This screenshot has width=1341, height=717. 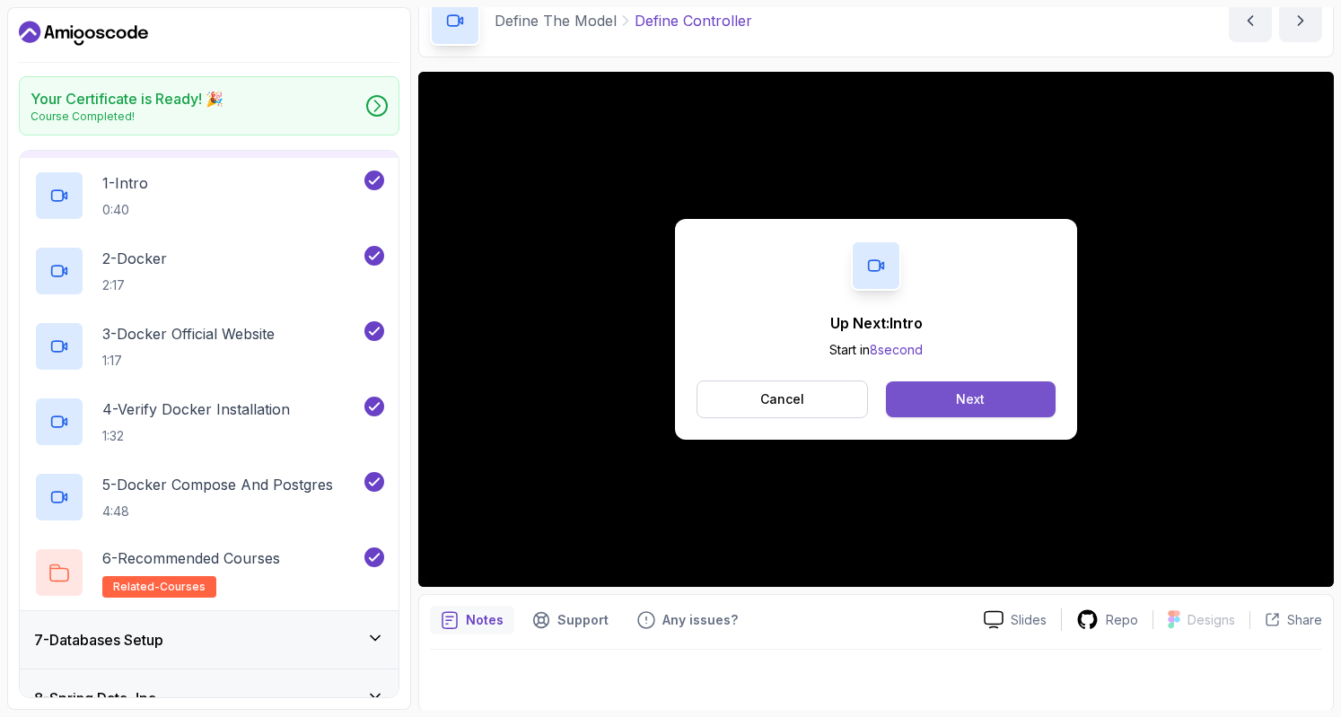 I want to click on p: 4 - Verify Docker Installation, so click(x=196, y=409).